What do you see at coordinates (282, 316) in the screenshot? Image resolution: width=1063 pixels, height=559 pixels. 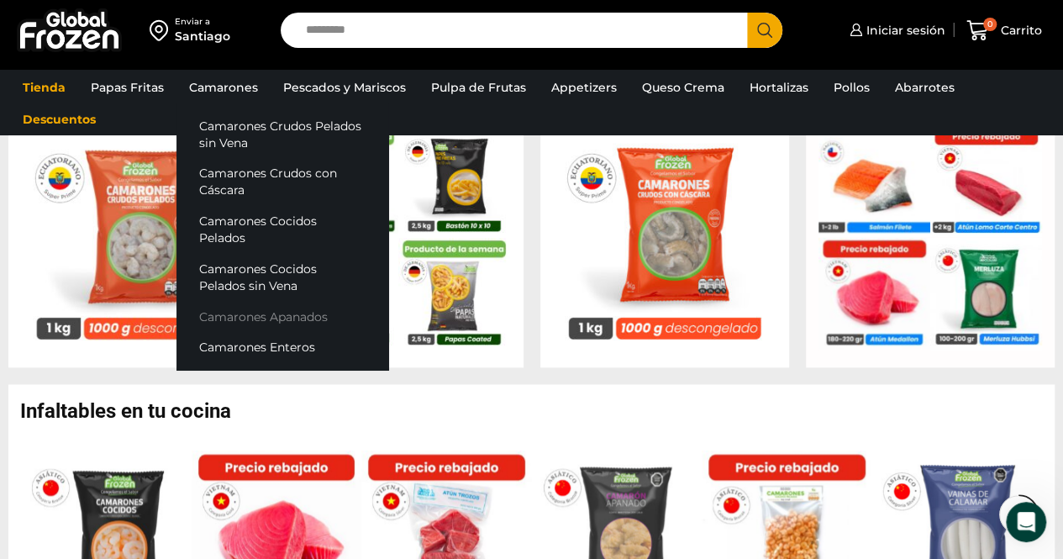 I see `a: Camarones Apanados` at bounding box center [282, 316].